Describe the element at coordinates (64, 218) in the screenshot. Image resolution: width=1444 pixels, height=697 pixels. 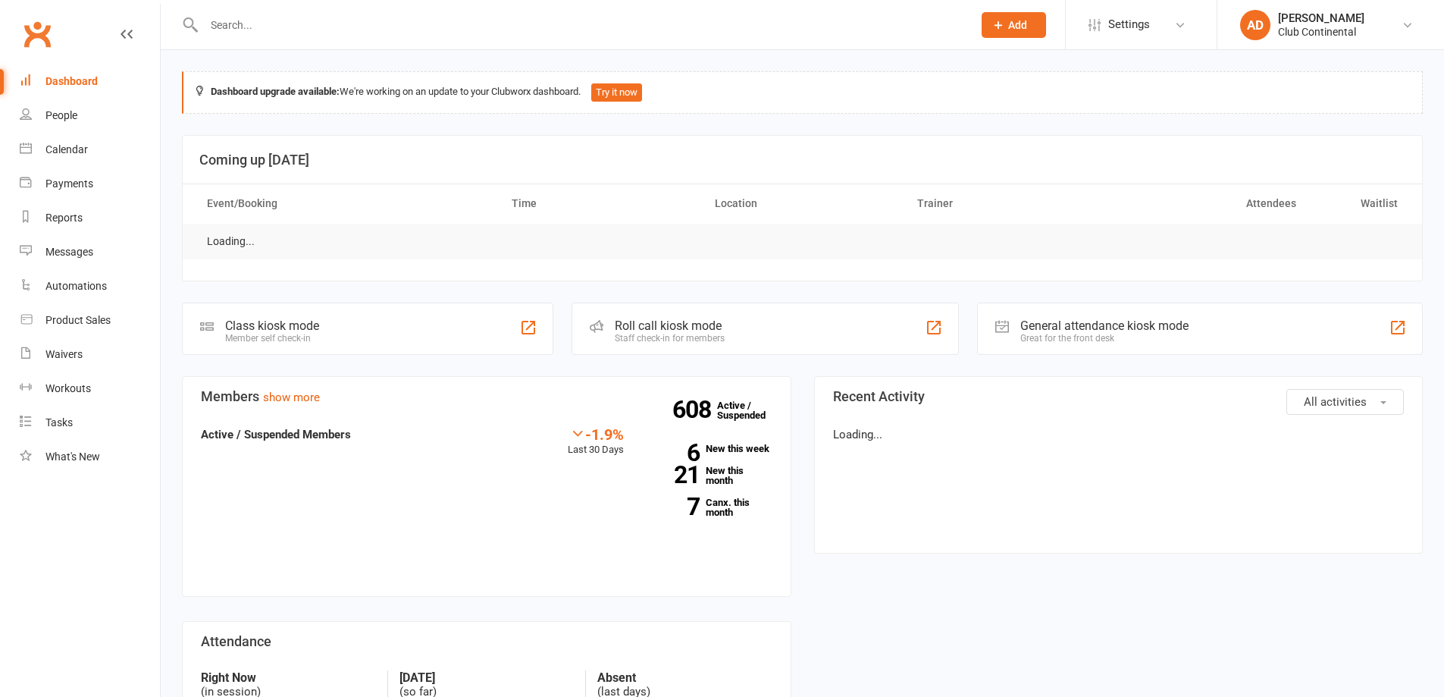
I see `div: Reports` at that location.